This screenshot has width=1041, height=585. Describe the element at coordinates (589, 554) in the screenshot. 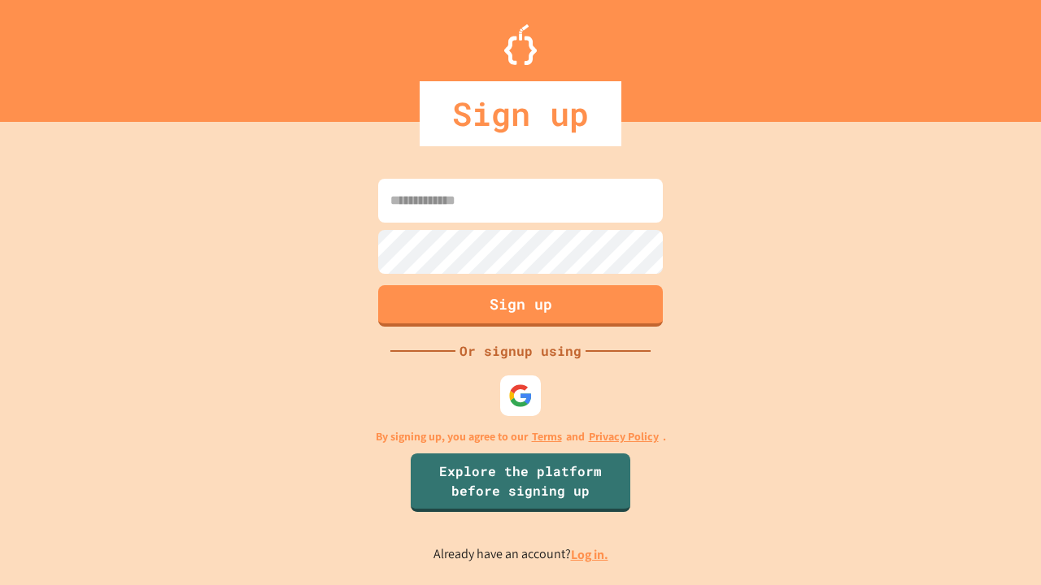

I see `a: Log in.` at that location.